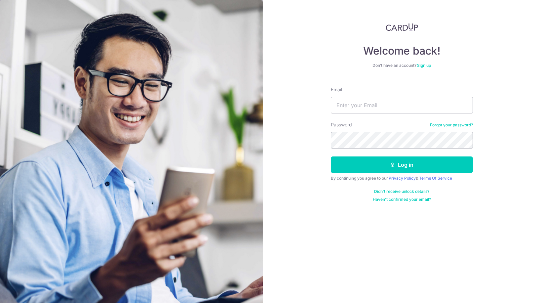 This screenshot has height=303, width=541. What do you see at coordinates (342, 125) in the screenshot?
I see `label: Password` at bounding box center [342, 125].